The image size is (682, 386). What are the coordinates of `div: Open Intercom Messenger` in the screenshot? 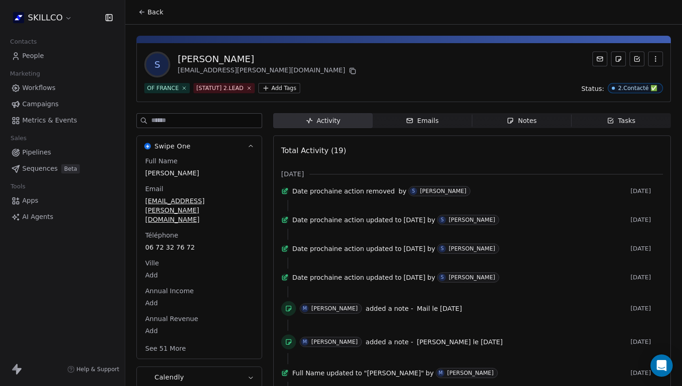 It's located at (662, 366).